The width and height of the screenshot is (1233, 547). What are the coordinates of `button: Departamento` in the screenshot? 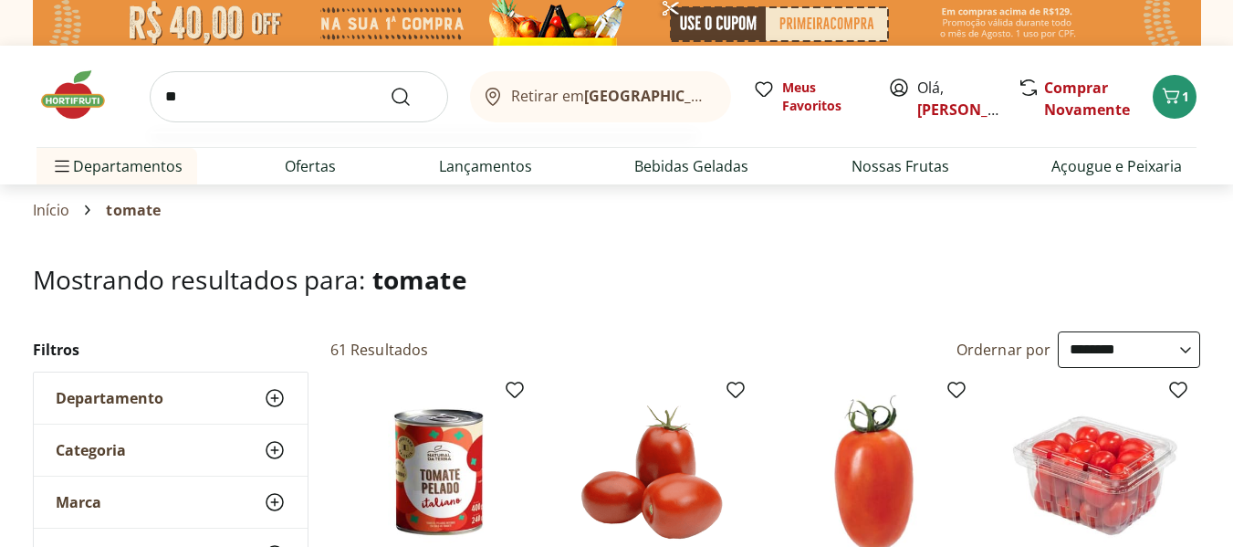 It's located at (171, 398).